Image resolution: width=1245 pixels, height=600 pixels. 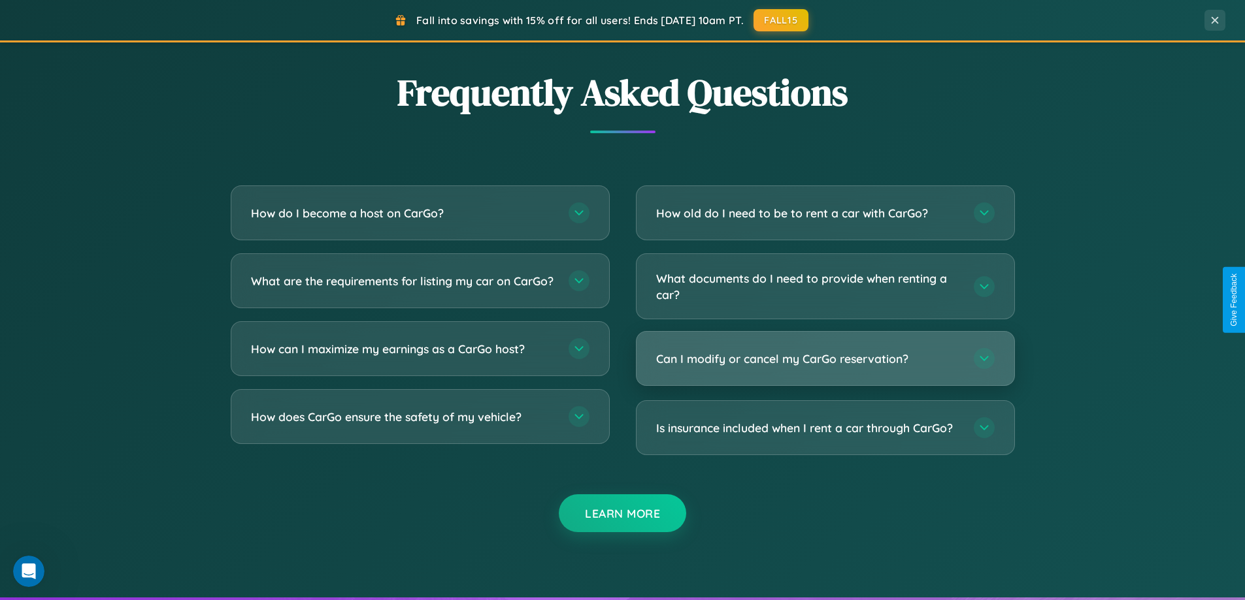 What do you see at coordinates (808, 286) in the screenshot?
I see `h3: What documents do I need to provide when renting a car?` at bounding box center [808, 286].